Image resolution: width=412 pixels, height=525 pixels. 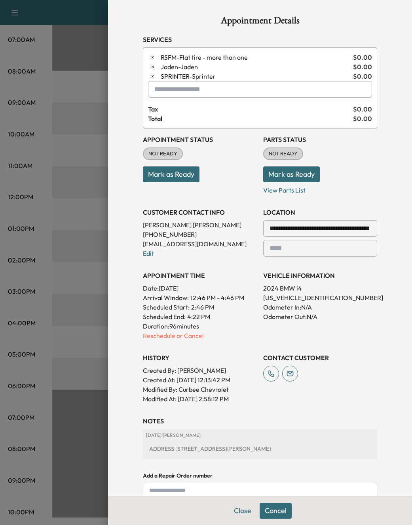 What do you see at coordinates (320, 212) in the screenshot?
I see `h3: LOCATION` at bounding box center [320, 212].